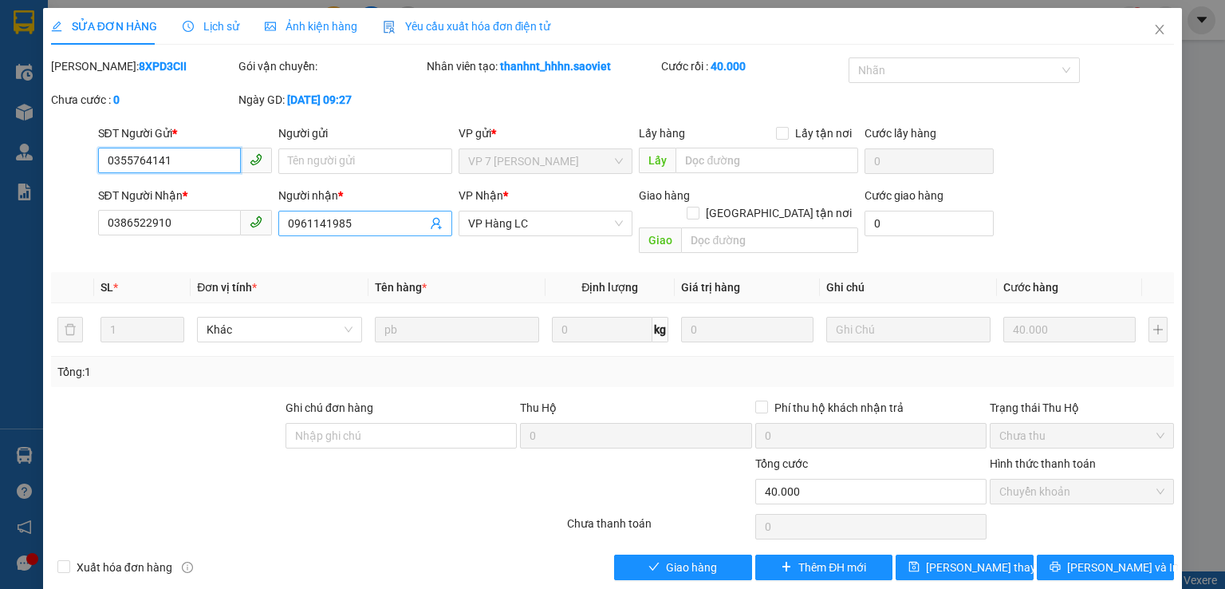 The image size is (1225, 589). Describe the element at coordinates (143, 100) in the screenshot. I see `div: Chưa cước :` at that location.